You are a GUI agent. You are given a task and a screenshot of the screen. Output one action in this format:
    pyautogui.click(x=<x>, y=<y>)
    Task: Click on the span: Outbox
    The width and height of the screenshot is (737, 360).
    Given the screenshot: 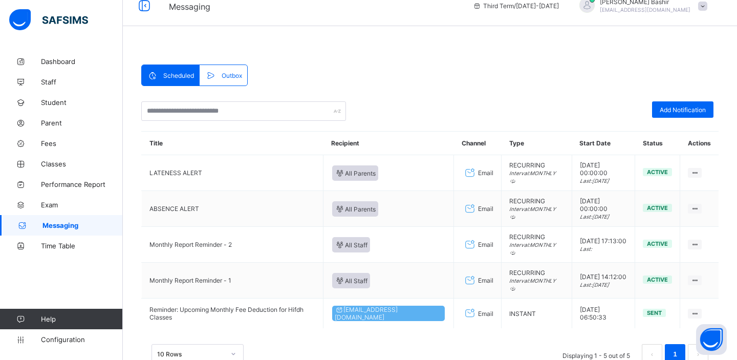 What is the action you would take?
    pyautogui.click(x=232, y=75)
    